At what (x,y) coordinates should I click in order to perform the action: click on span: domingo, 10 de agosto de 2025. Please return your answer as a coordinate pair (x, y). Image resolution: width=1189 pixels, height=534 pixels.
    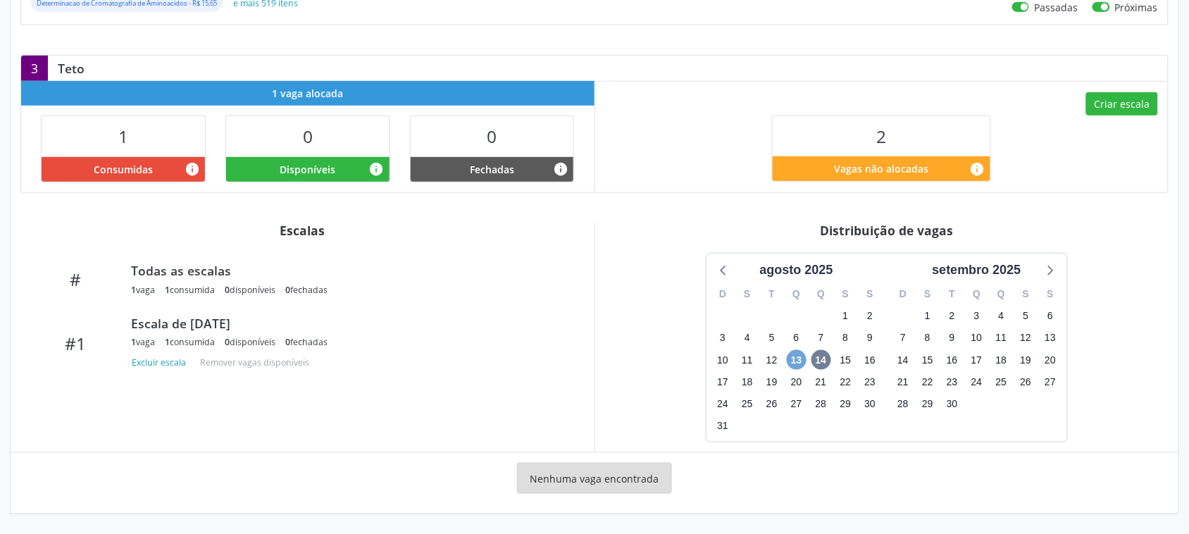
    Looking at the image, I should click on (723, 360).